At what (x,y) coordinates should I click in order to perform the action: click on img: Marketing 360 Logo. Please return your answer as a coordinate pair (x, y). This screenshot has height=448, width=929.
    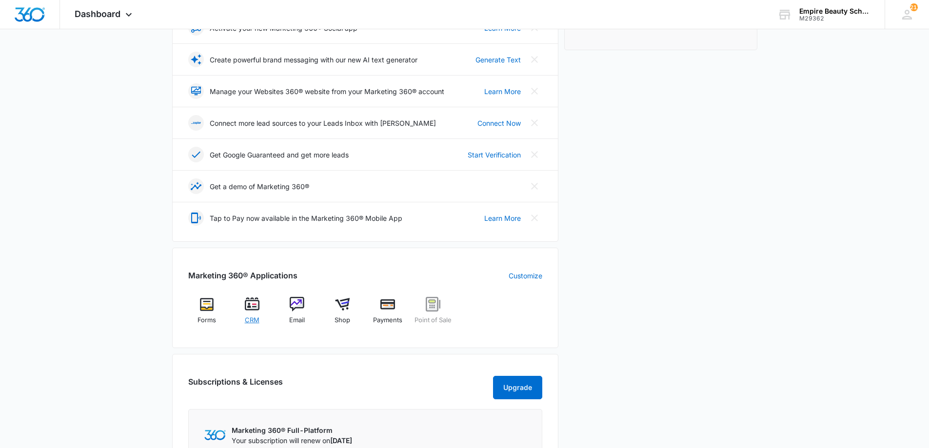
    Looking at the image, I should click on (215, 435).